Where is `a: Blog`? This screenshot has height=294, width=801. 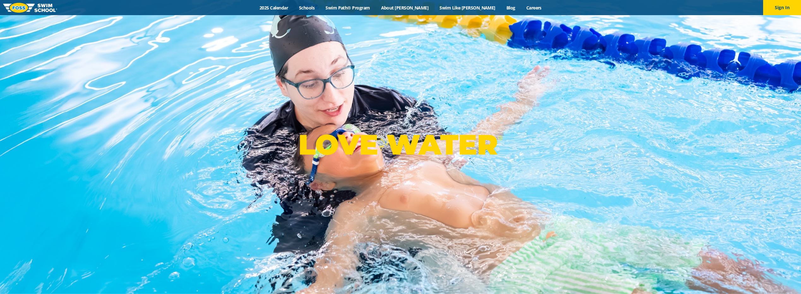
a: Blog is located at coordinates (511, 8).